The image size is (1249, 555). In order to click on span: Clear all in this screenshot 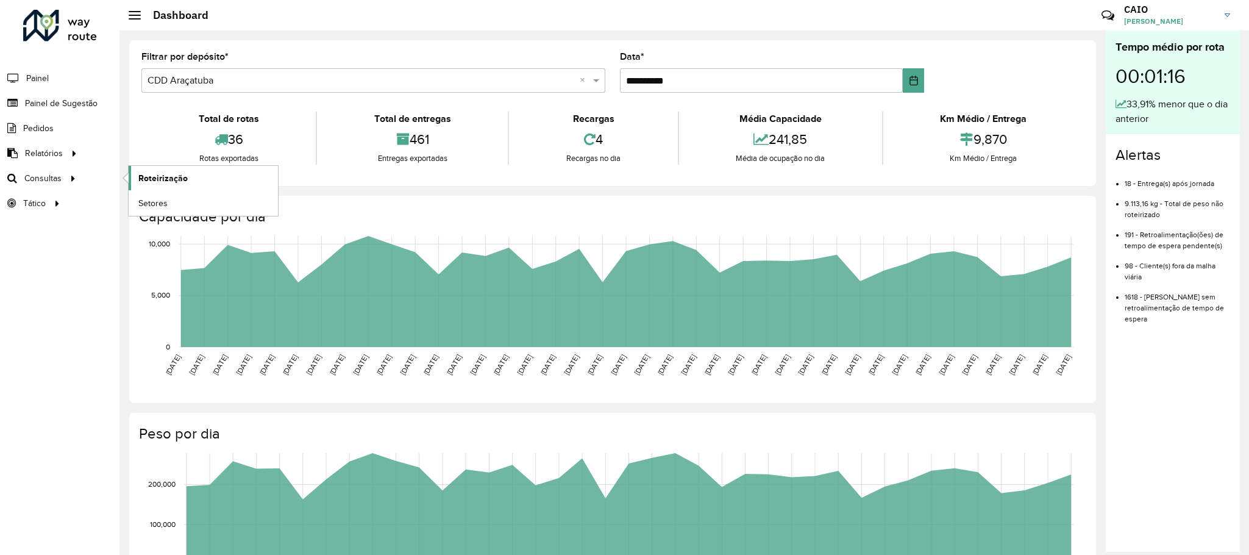, I will do `click(584, 80)`.